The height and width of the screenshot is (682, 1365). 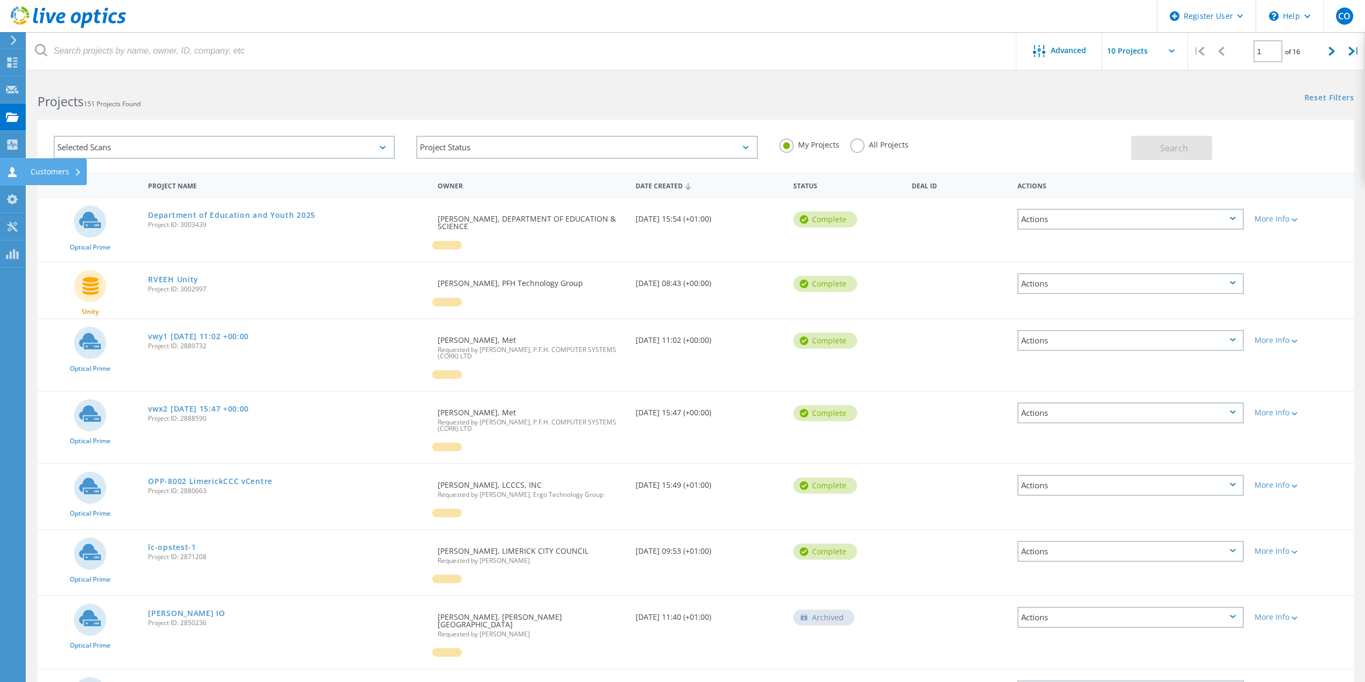 What do you see at coordinates (824, 617) in the screenshot?
I see `div: Archived` at bounding box center [824, 617].